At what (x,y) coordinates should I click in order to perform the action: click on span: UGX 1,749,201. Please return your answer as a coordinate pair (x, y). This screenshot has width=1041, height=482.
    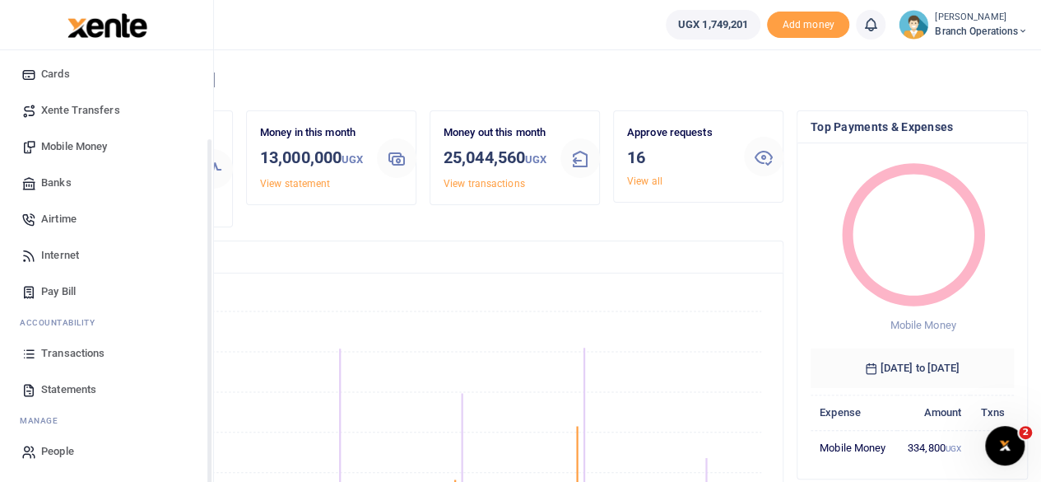
    Looking at the image, I should click on (713, 25).